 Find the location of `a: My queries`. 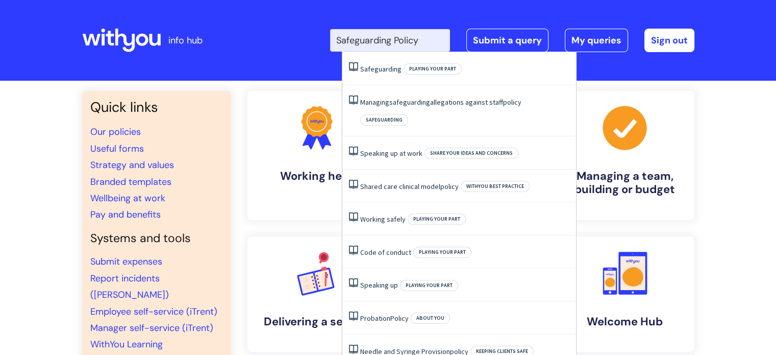

a: My queries is located at coordinates (597, 40).